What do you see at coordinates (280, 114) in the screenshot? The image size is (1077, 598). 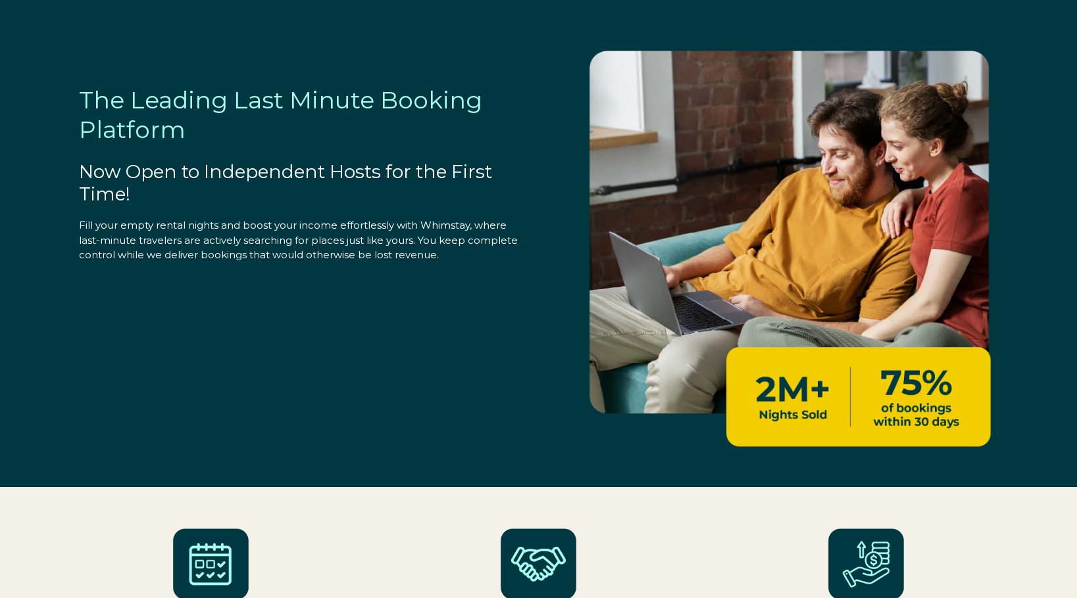 I see `span: The Leading Last Minute Booking Platform` at bounding box center [280, 114].